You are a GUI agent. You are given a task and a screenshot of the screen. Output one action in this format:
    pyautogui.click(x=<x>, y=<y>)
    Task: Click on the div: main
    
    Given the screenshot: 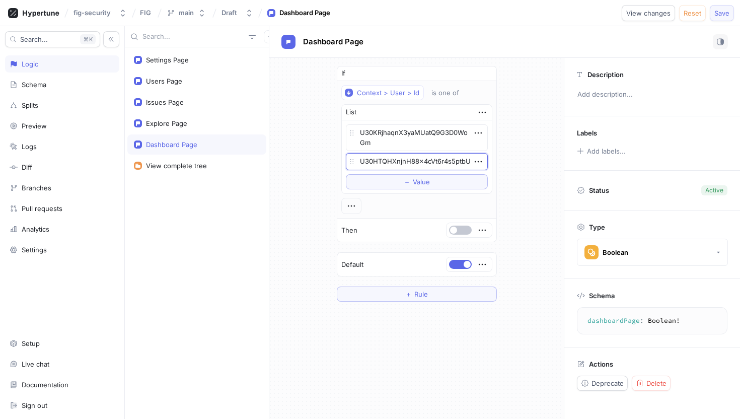 What is the action you would take?
    pyautogui.click(x=186, y=13)
    